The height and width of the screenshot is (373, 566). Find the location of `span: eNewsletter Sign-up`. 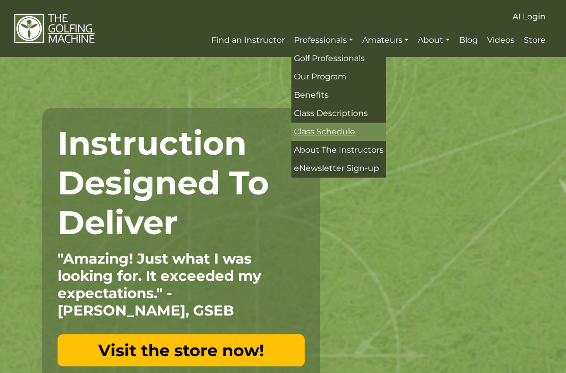

span: eNewsletter Sign-up is located at coordinates (336, 168).